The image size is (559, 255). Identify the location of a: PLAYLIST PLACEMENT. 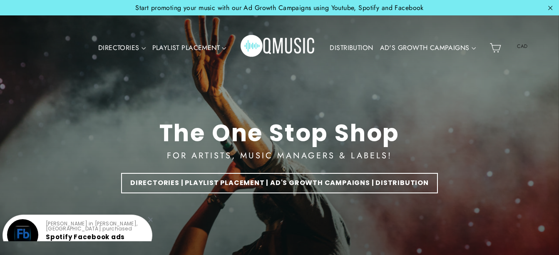
(189, 48).